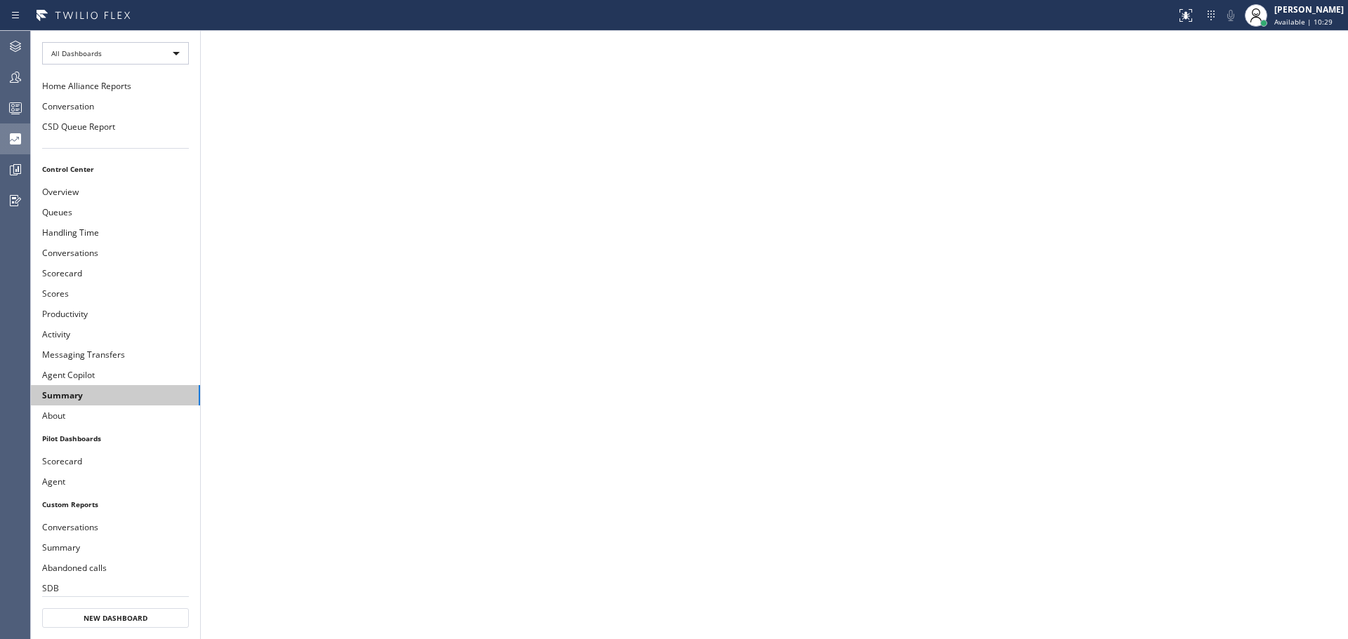 The image size is (1348, 639). Describe the element at coordinates (115, 354) in the screenshot. I see `button: Messaging Transfers` at that location.